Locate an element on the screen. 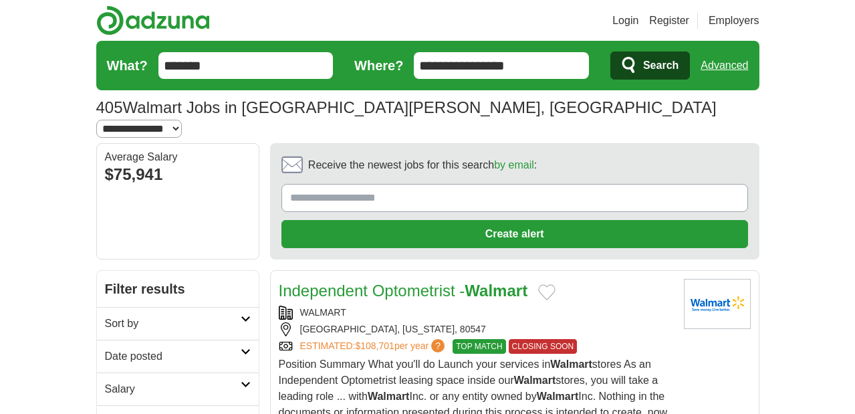 This screenshot has width=855, height=414. a: Date posted is located at coordinates (178, 356).